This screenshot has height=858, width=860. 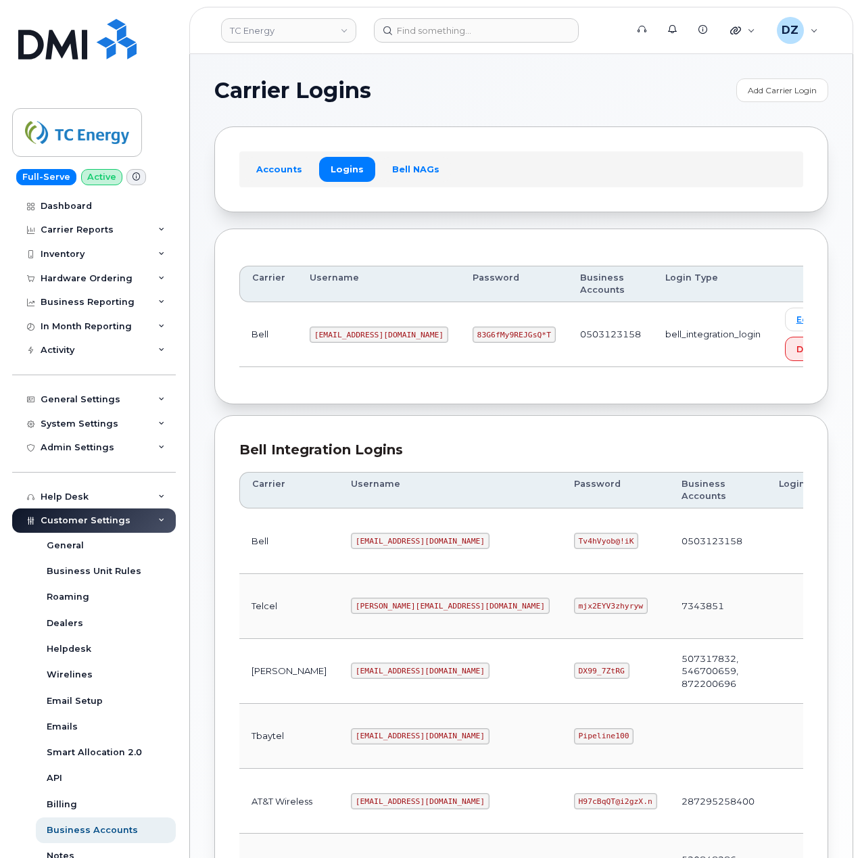 I want to click on span: Carrier Logins, so click(x=293, y=91).